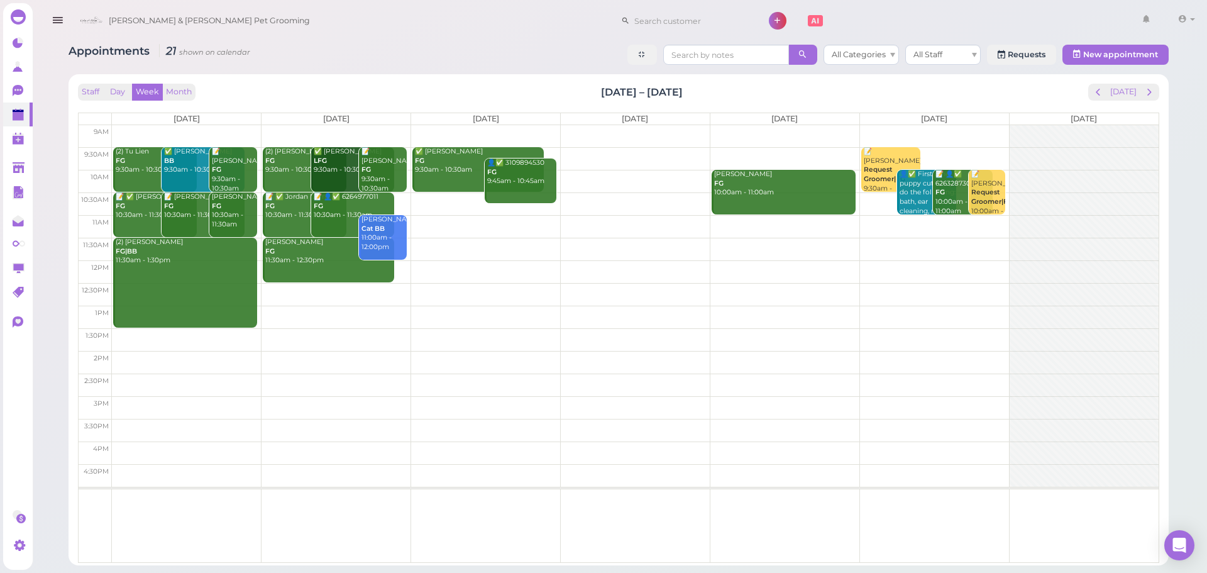 The image size is (1207, 573). Describe the element at coordinates (101, 403) in the screenshot. I see `span: 3pm` at that location.